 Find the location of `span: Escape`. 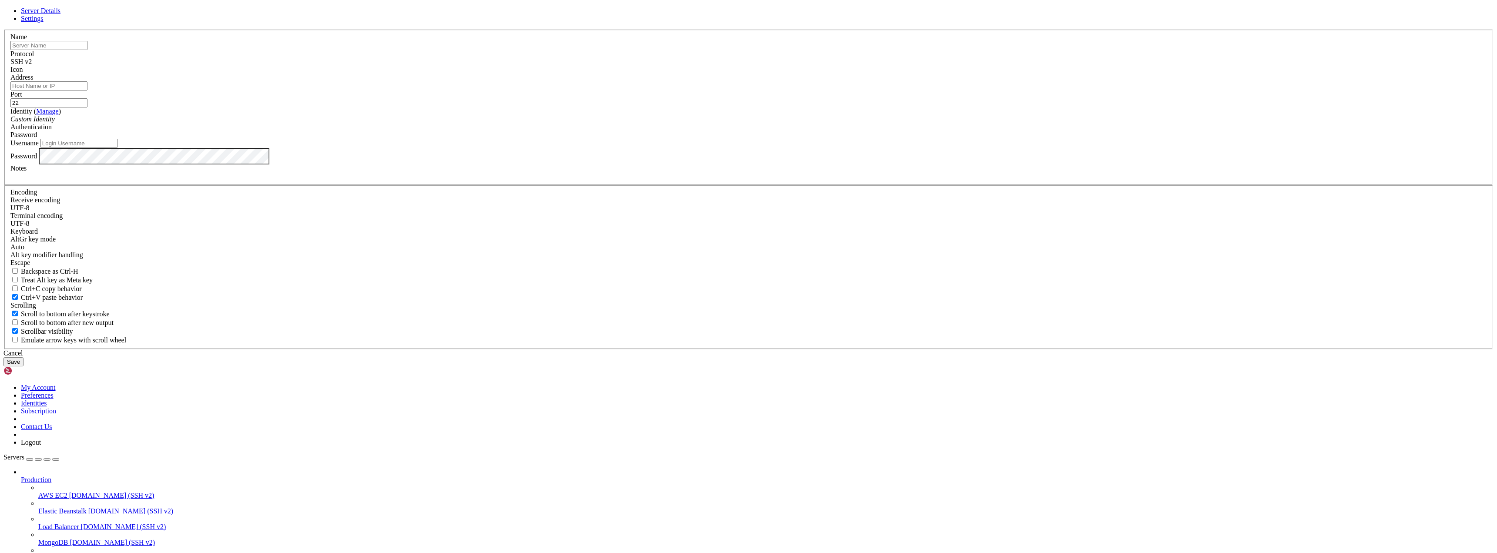

span: Escape is located at coordinates (20, 262).